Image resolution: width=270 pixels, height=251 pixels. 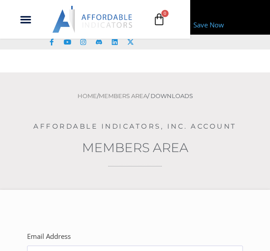 I want to click on span: 0, so click(x=165, y=13).